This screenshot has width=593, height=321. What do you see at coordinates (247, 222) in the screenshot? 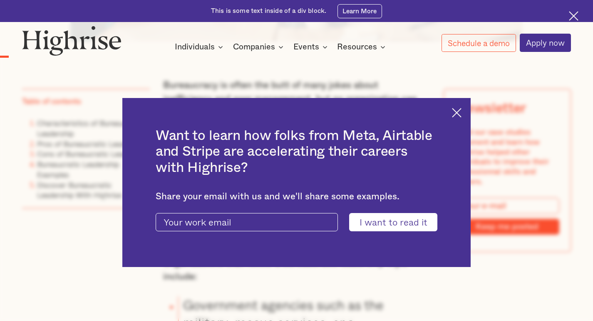
I see `input: Your work email` at bounding box center [247, 222].